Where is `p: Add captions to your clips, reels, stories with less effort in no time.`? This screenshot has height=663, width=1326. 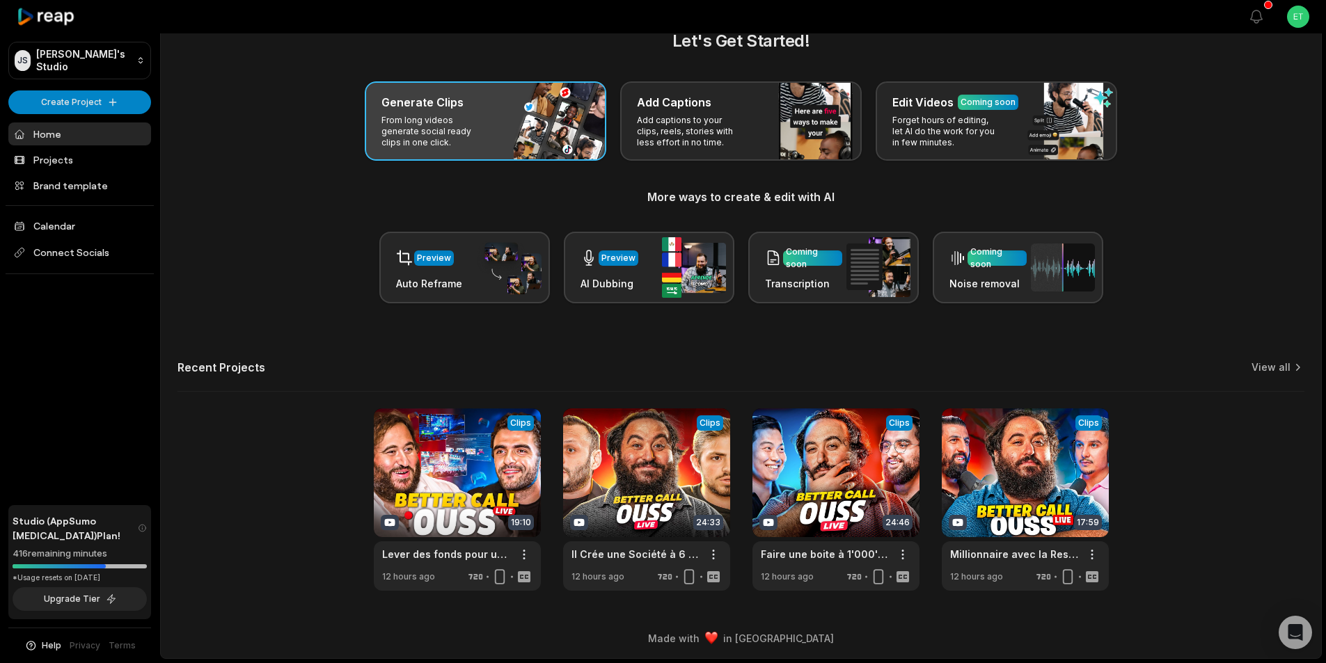 p: Add captions to your clips, reels, stories with less effort in no time. is located at coordinates (690, 132).